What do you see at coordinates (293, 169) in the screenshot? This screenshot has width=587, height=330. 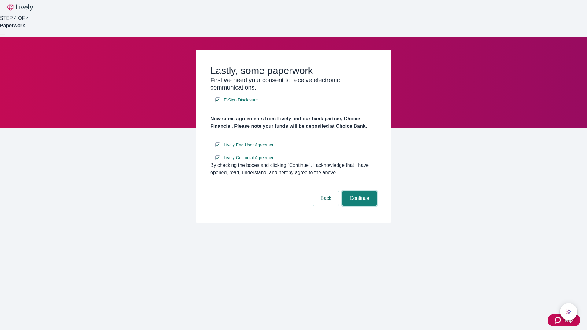 I see `div: By checking the boxes and clicking “Continue", I acknowledge that I have opened, read, understand...` at bounding box center [293, 169].